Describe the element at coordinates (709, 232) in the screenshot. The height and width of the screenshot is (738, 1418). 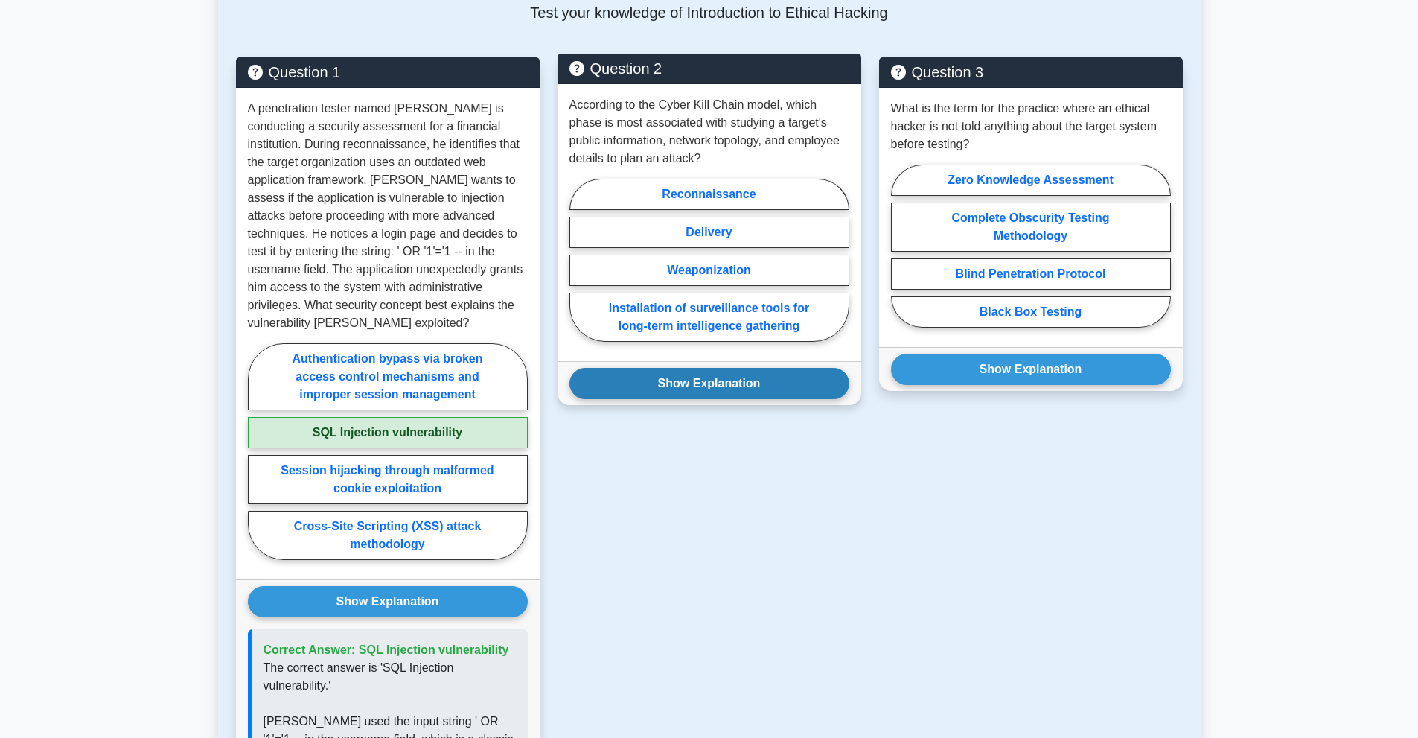
I see `label: Delivery` at that location.